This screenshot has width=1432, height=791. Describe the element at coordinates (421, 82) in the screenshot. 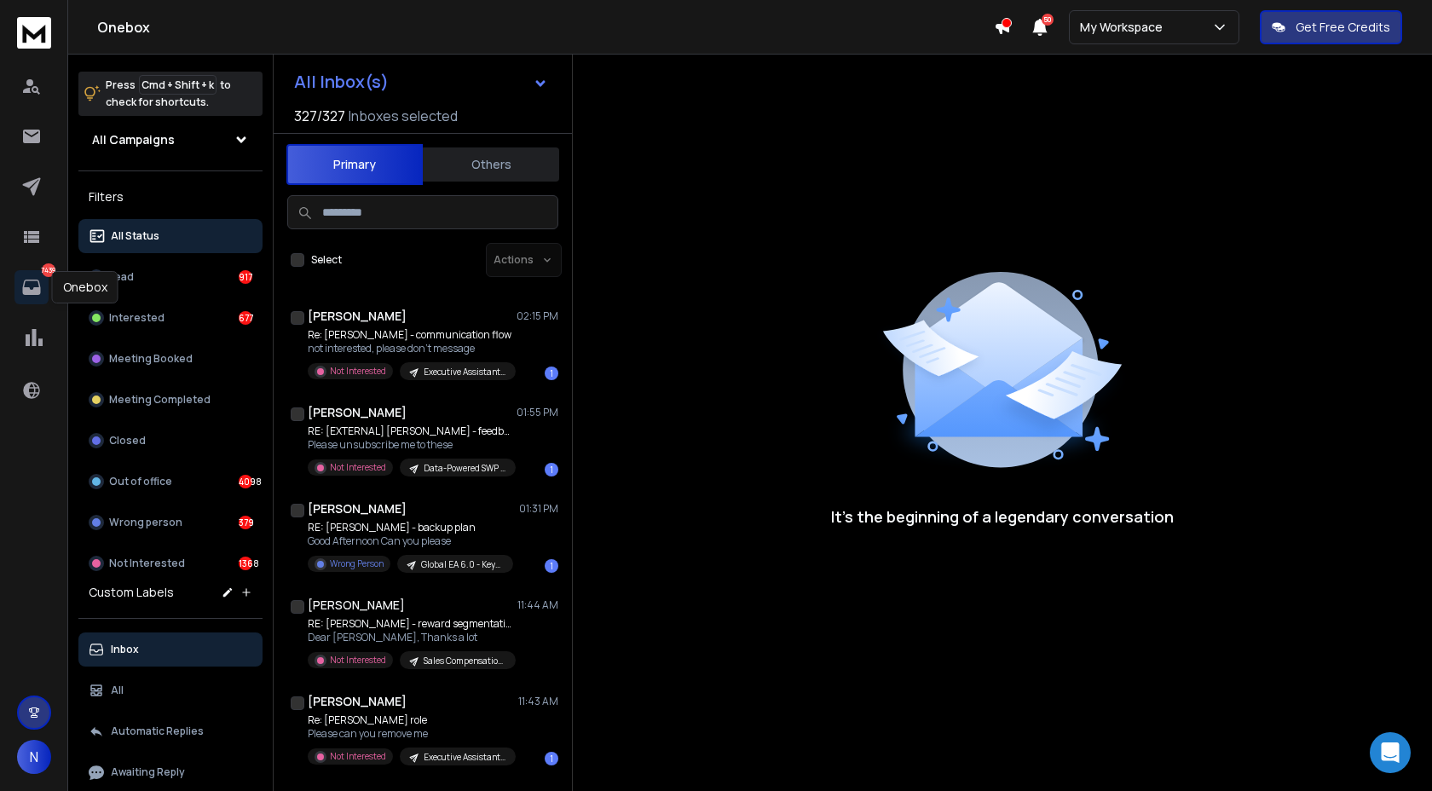

I see `button: All Inbox(s)` at that location.